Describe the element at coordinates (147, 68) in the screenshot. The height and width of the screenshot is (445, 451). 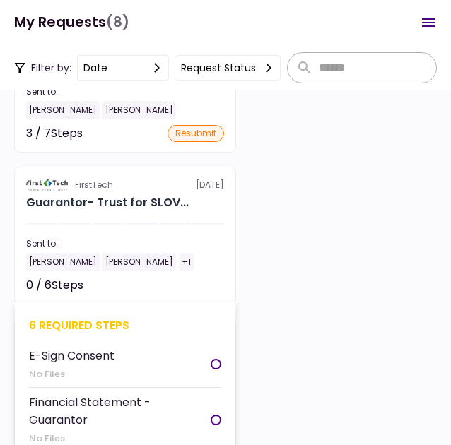
I see `div: Filter by:` at that location.